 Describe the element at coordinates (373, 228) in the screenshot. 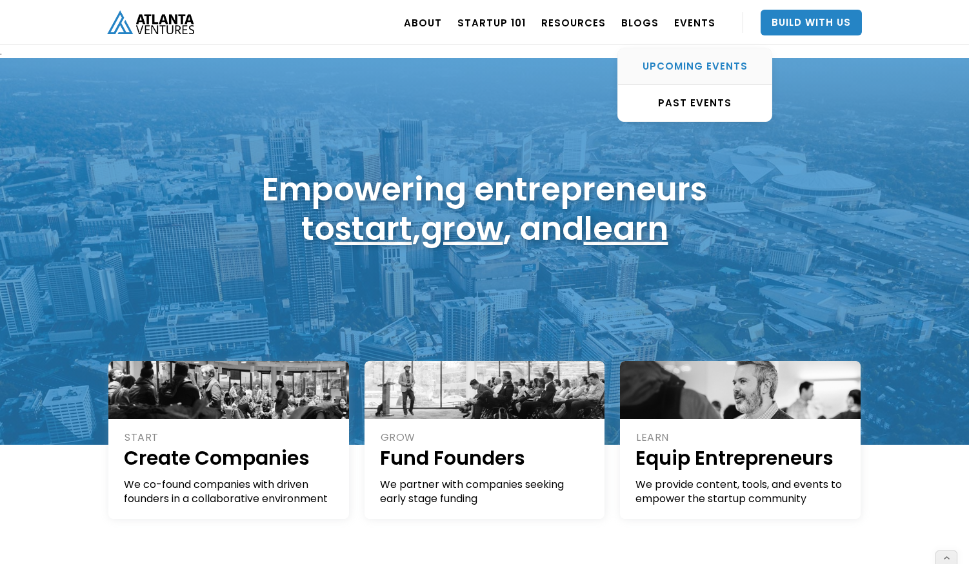

I see `a: start` at that location.